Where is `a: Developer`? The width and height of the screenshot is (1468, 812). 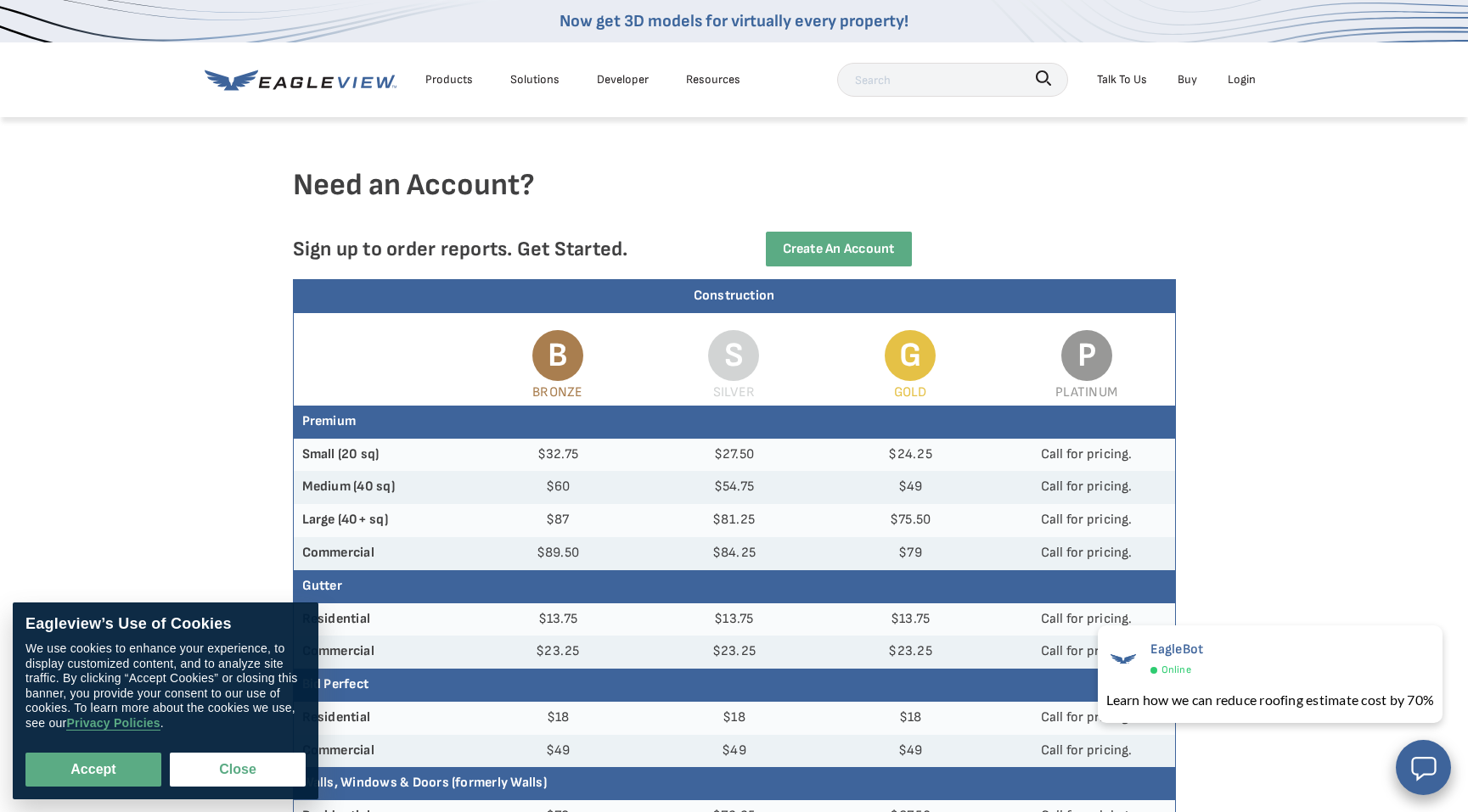 a: Developer is located at coordinates (622, 79).